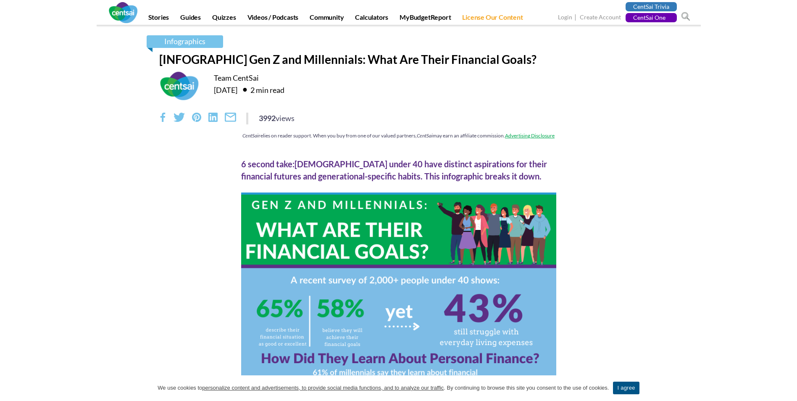 This screenshot has height=401, width=797. Describe the element at coordinates (327, 19) in the screenshot. I see `a: Community` at that location.